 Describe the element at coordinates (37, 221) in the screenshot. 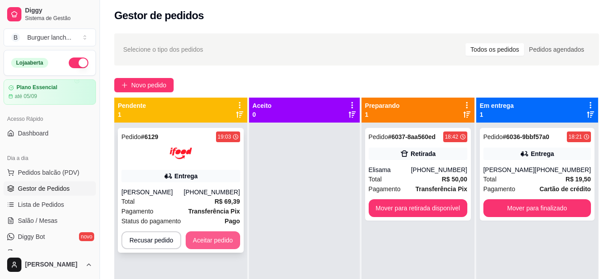

I see `span: Salão / Mesas` at that location.